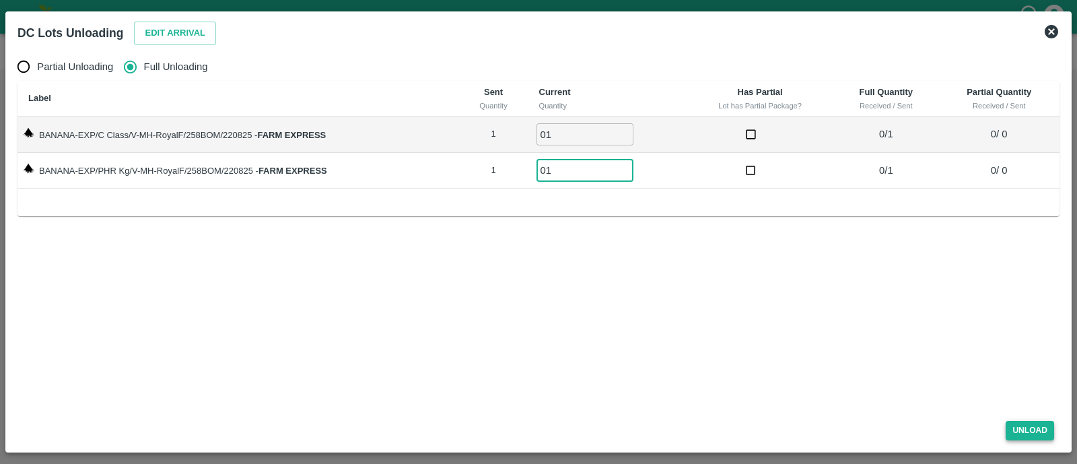  Describe the element at coordinates (999, 92) in the screenshot. I see `b: Partial Quantity` at that location.